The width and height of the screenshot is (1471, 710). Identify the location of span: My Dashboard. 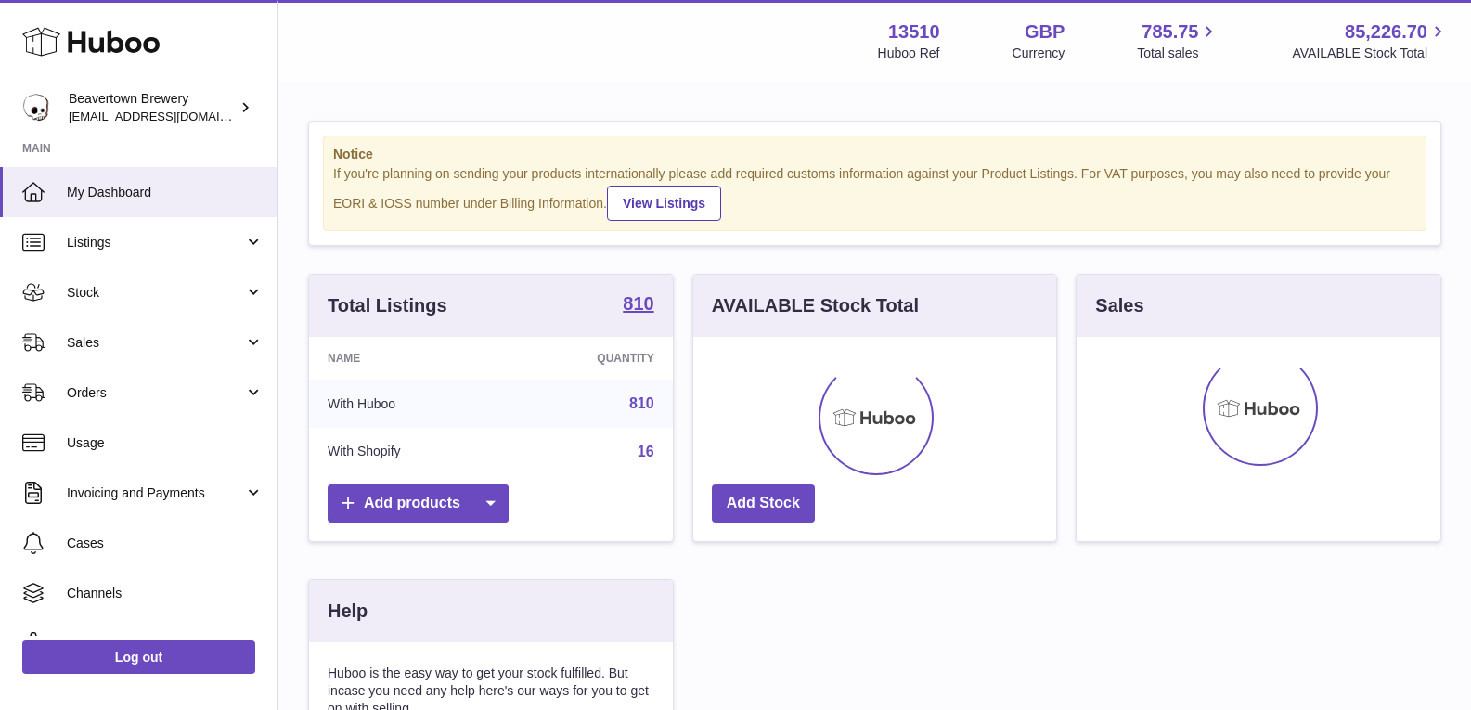
(165, 192).